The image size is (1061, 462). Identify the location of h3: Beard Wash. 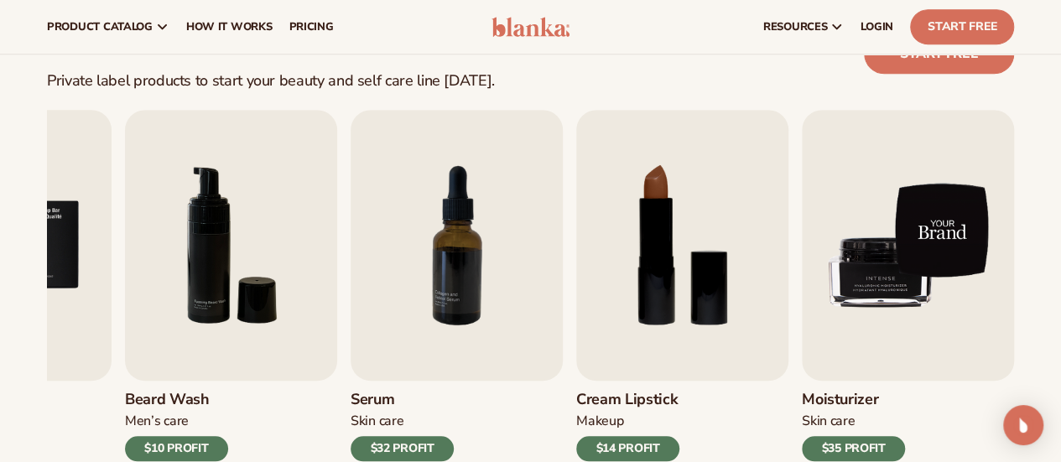
(176, 400).